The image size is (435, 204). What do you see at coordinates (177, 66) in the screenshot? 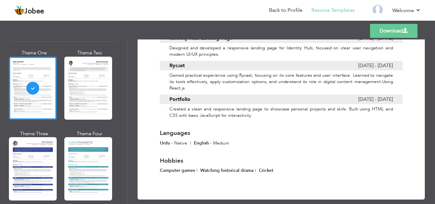
I see `span: Rycast` at bounding box center [177, 66].